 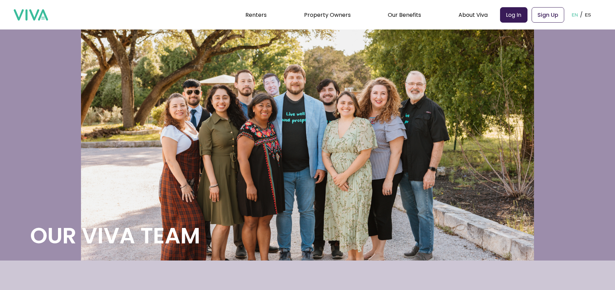 What do you see at coordinates (115, 230) in the screenshot?
I see `h1: Our Viva Team` at bounding box center [115, 230].